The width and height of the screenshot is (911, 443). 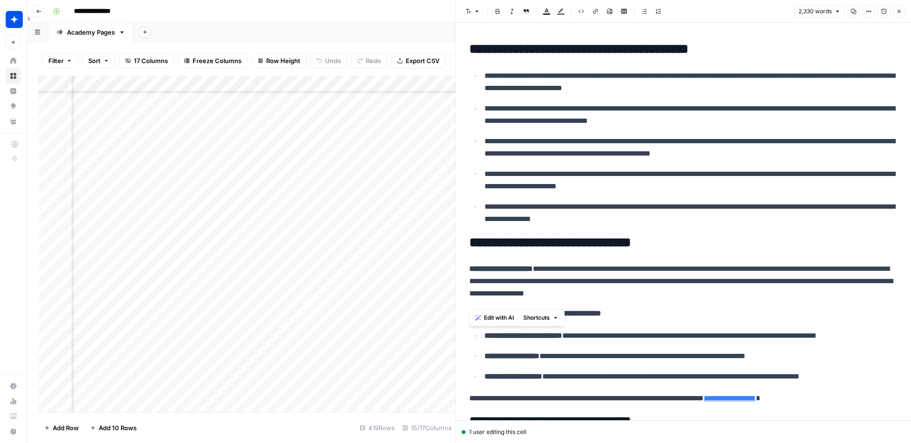 What do you see at coordinates (151, 61) in the screenshot?
I see `span: 17 Columns` at bounding box center [151, 61].